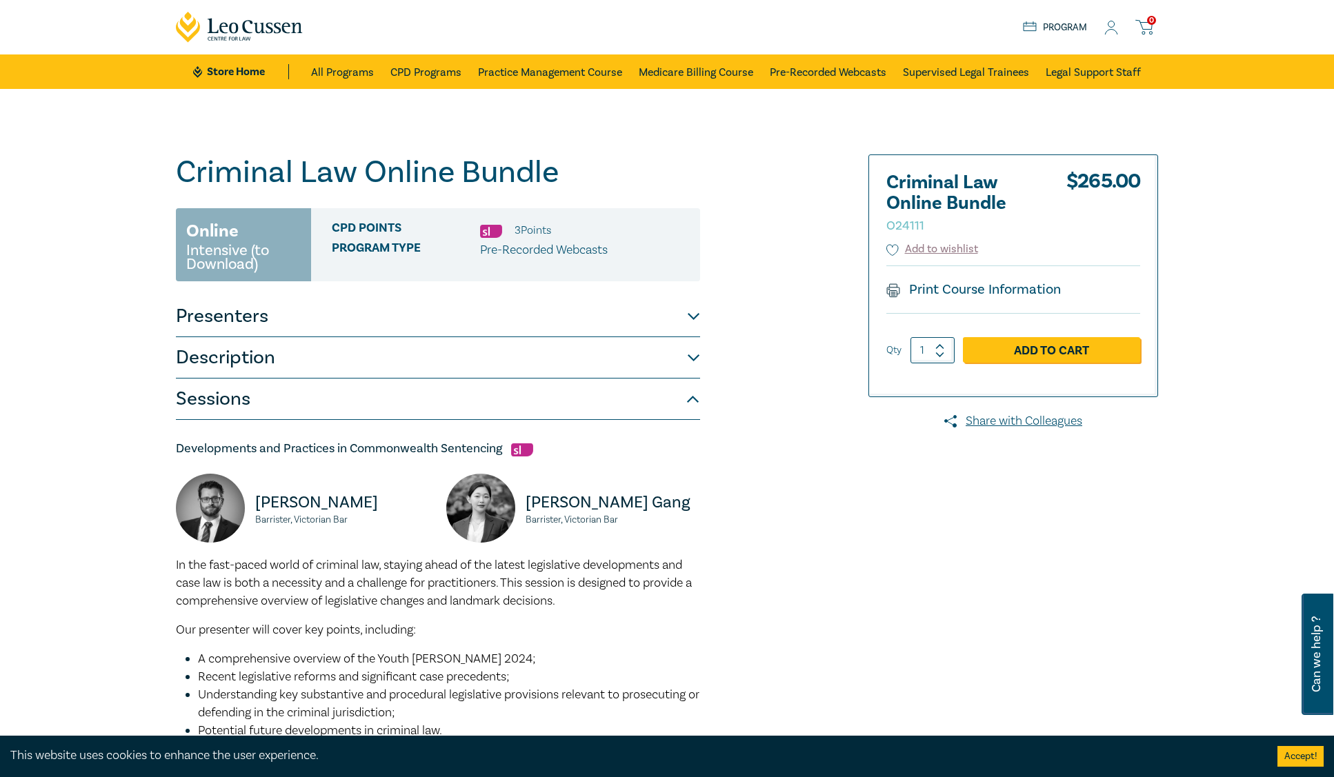  I want to click on span: Program type, so click(406, 250).